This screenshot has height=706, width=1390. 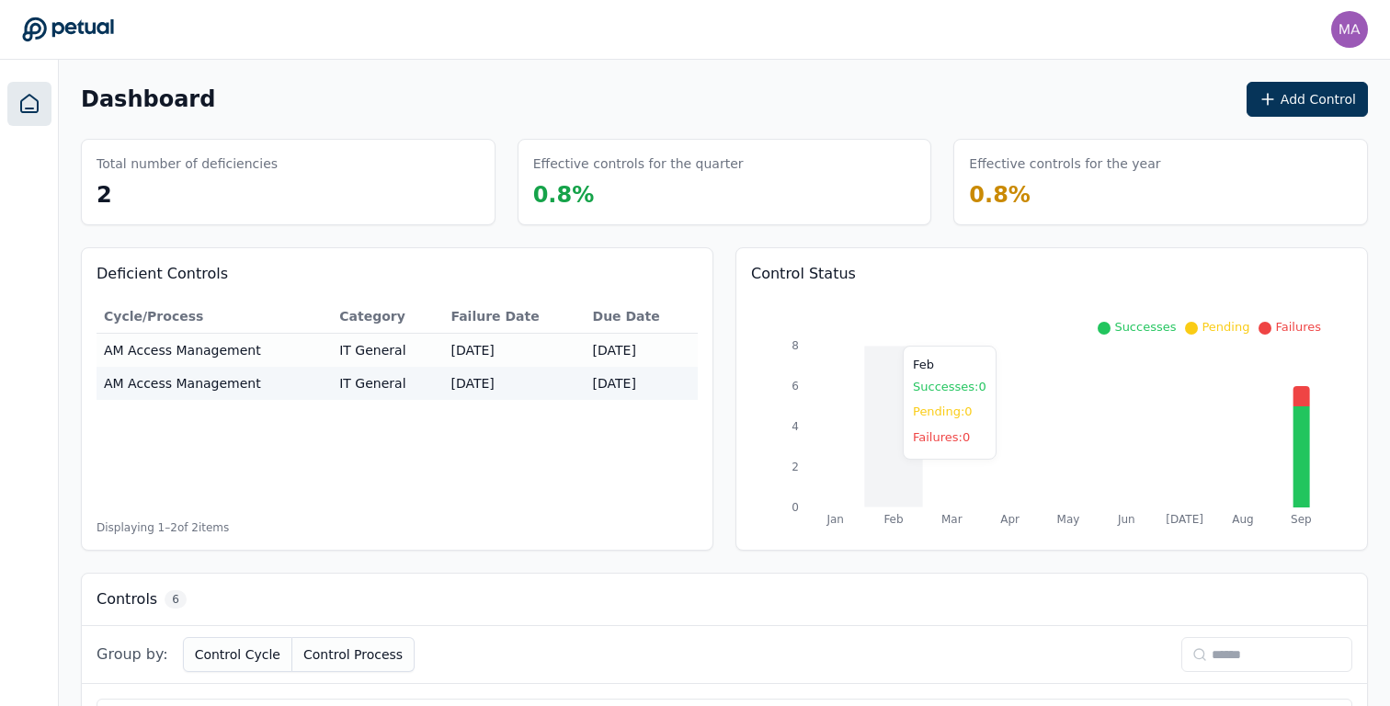 What do you see at coordinates (1242, 519) in the screenshot?
I see `tspan: Aug` at bounding box center [1242, 519].